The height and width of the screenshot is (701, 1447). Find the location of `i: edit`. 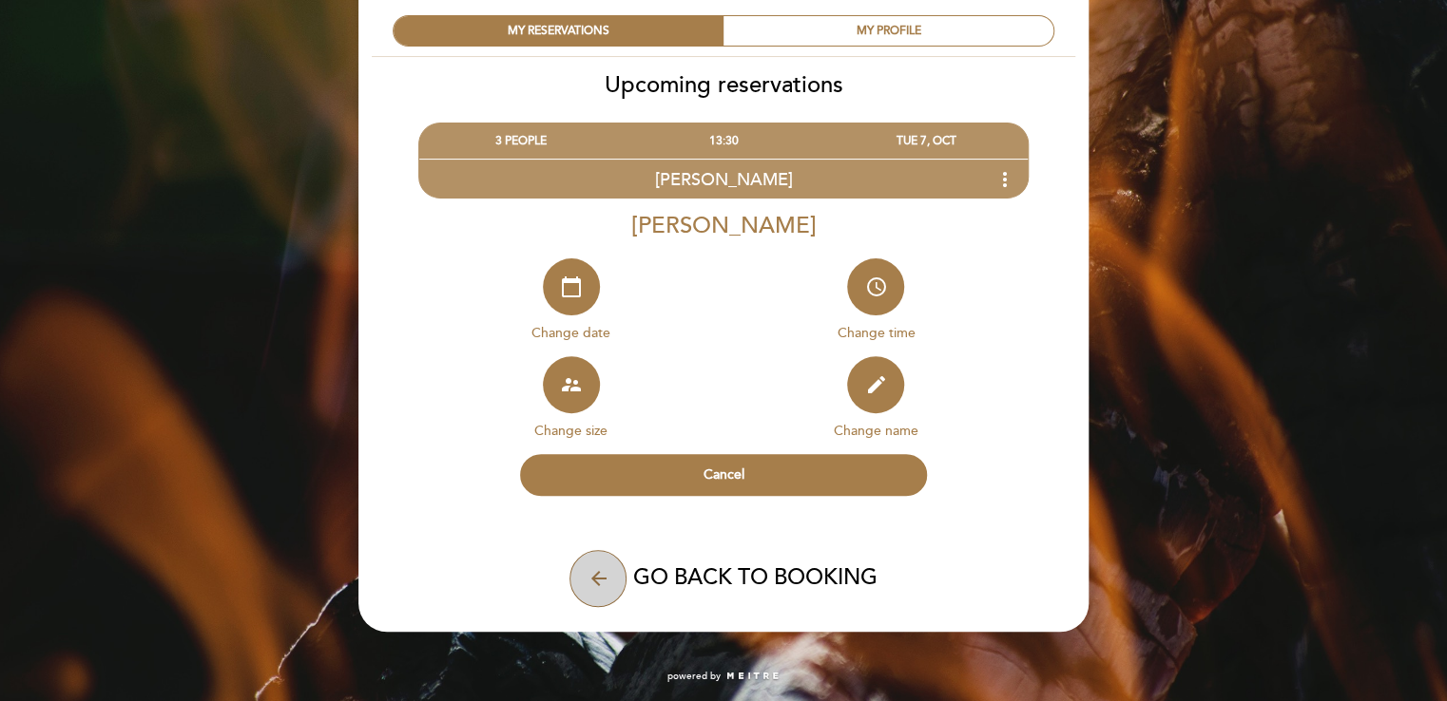

i: edit is located at coordinates (875, 385).